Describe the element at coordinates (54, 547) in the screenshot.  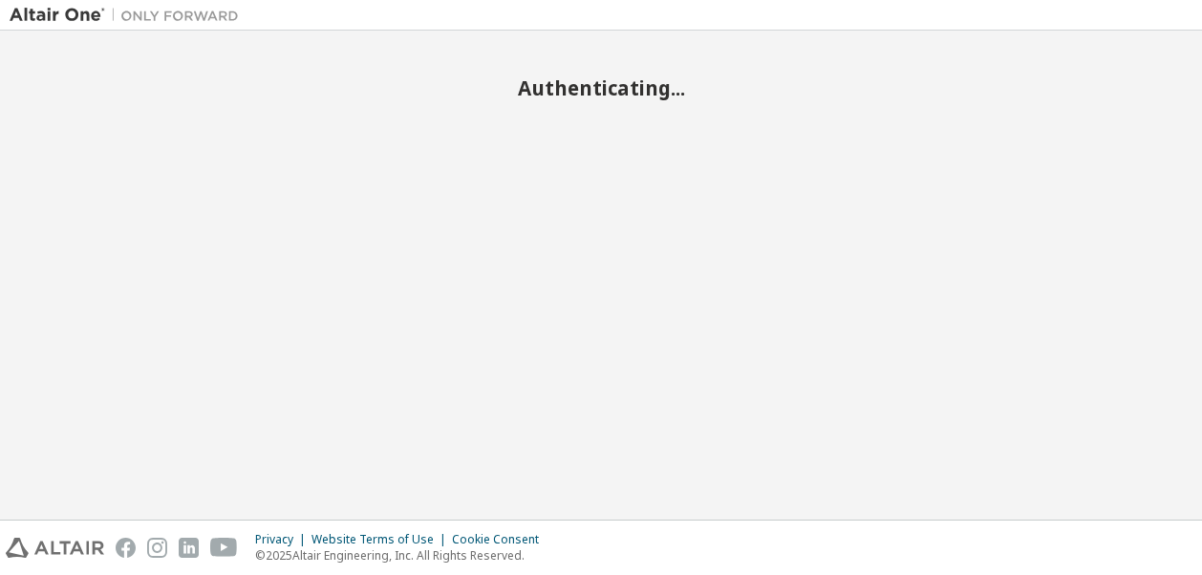
I see `img: altair_logo.svg` at that location.